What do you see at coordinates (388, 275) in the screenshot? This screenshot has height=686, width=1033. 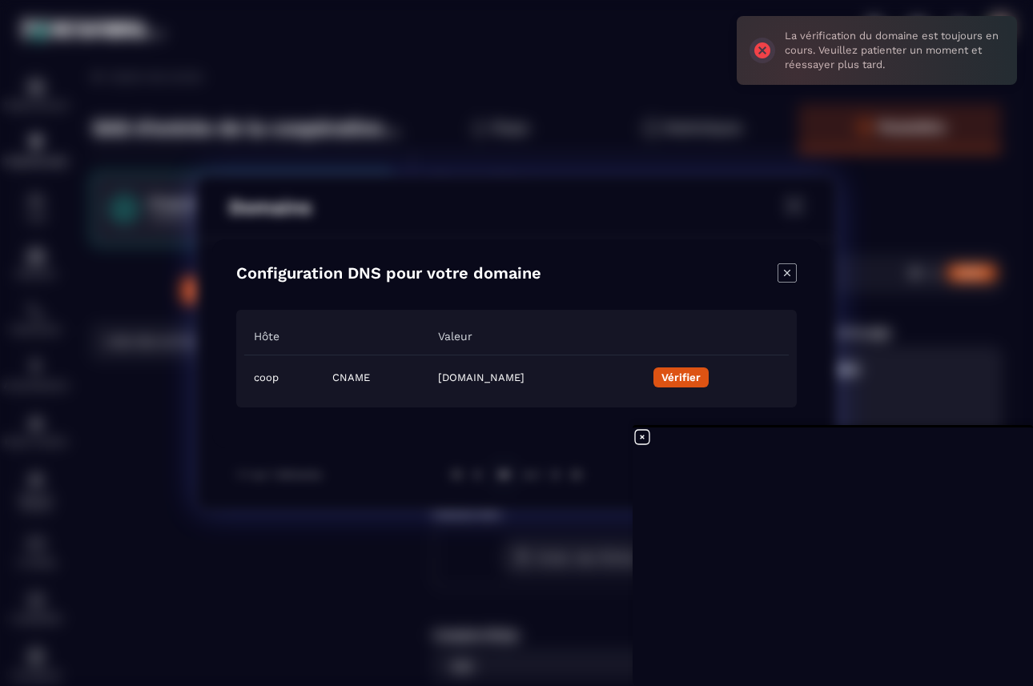 I see `h4: Configuration DNS pour votre domaine` at bounding box center [388, 275].